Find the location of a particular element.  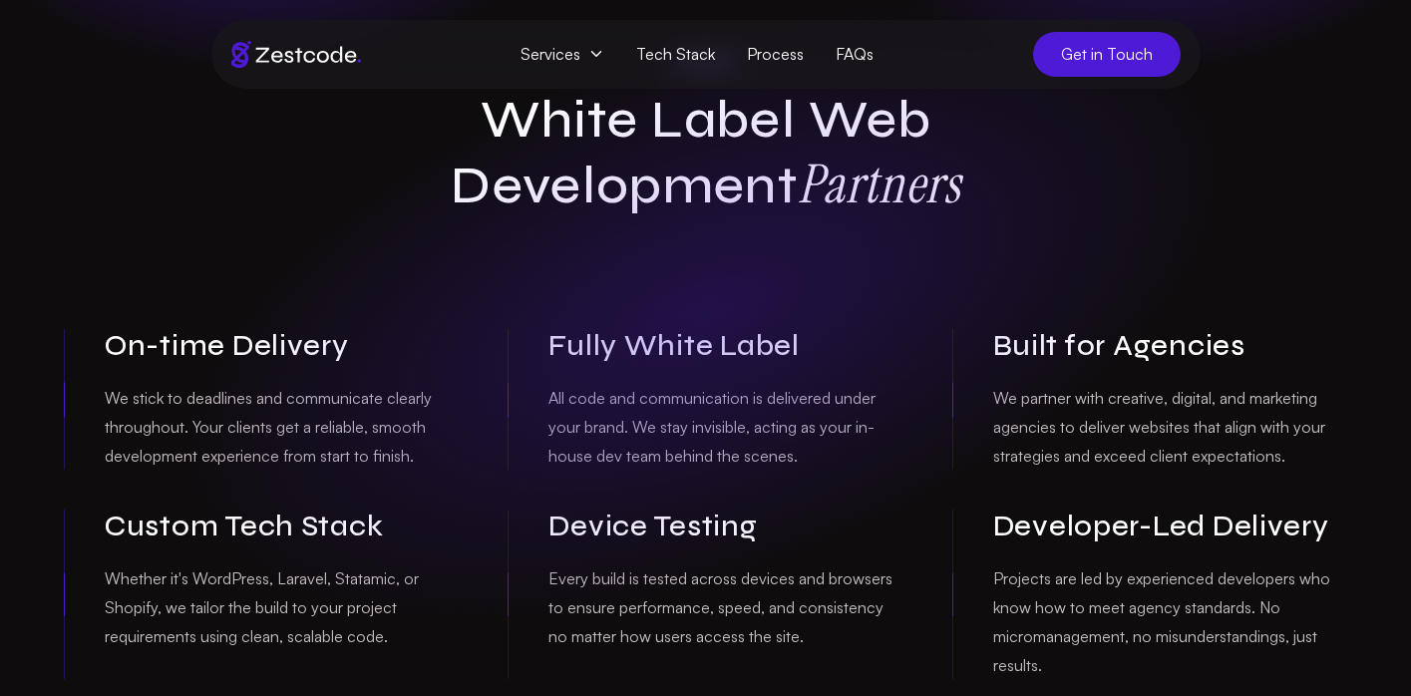

h1: White Label Web Development is located at coordinates (706, 154).